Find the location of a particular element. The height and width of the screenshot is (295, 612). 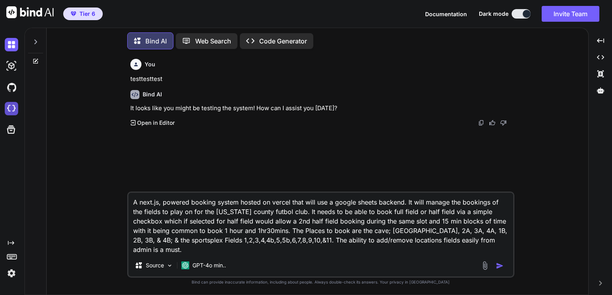

textarea: A next.js, powered booking system hosted on vercel that will use a google sheets backend. It will... is located at coordinates (321, 224).